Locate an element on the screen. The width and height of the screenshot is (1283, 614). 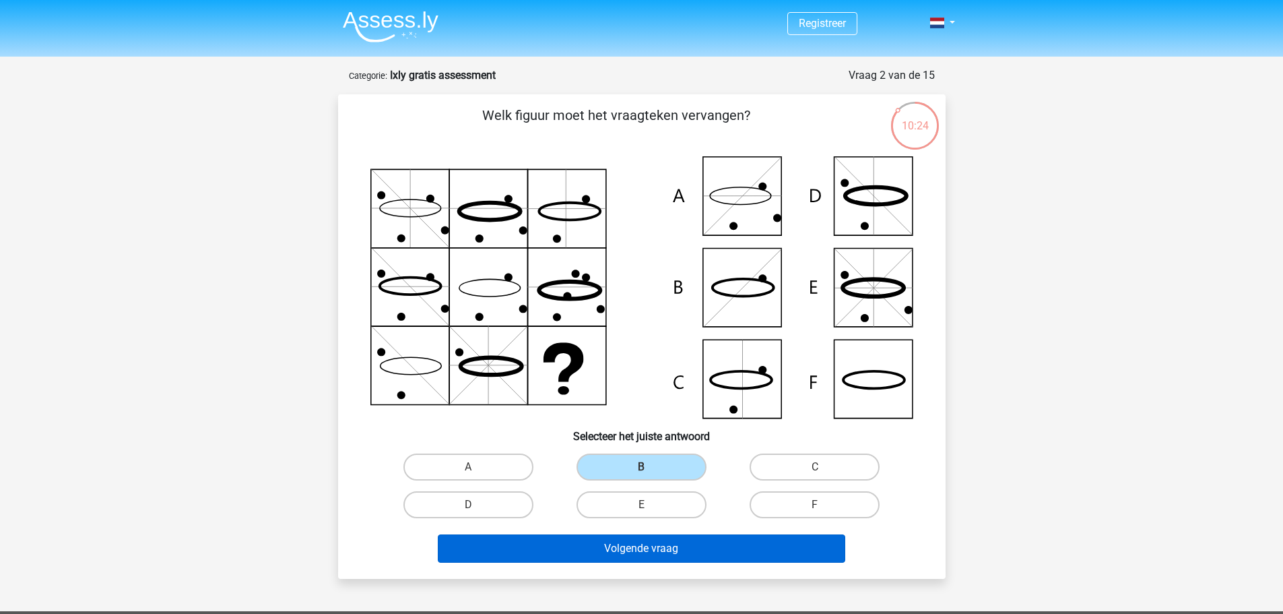
label: D is located at coordinates (468, 505).